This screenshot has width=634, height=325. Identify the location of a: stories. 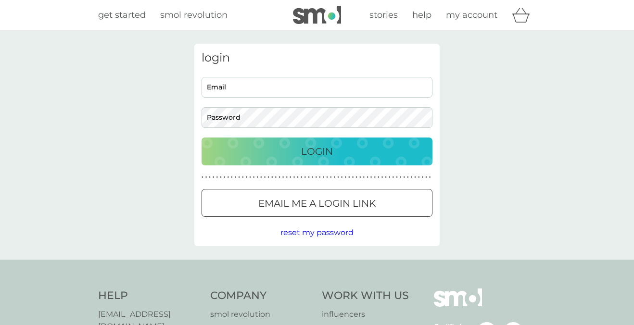
(383, 15).